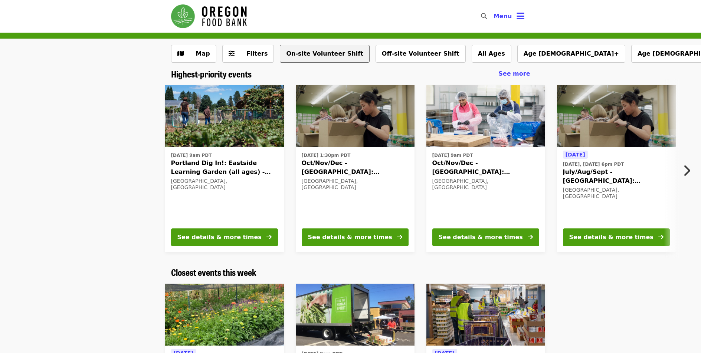 The height and width of the screenshot is (353, 701). I want to click on button: Show map view, so click(194, 54).